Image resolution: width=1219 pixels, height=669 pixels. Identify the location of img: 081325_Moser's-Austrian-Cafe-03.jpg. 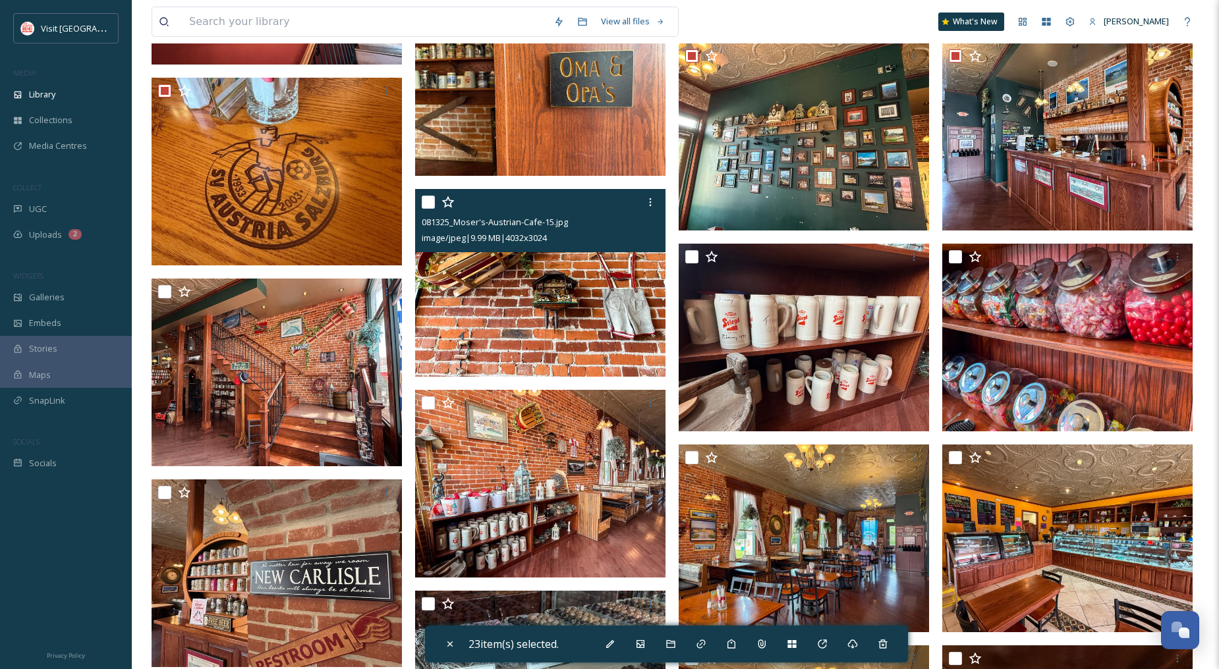
(804, 538).